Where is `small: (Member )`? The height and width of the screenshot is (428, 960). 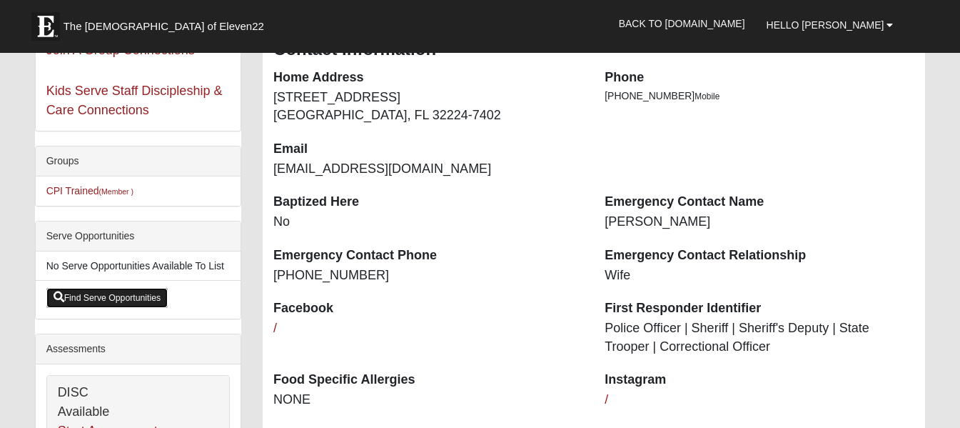
small: (Member ) is located at coordinates (116, 191).